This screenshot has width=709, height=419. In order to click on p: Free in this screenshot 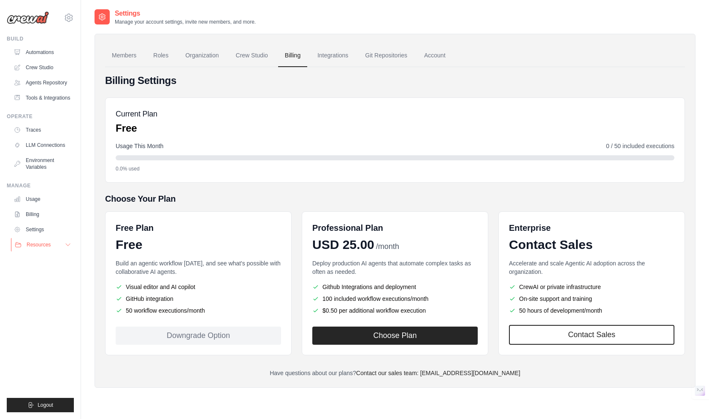, I will do `click(136, 128)`.